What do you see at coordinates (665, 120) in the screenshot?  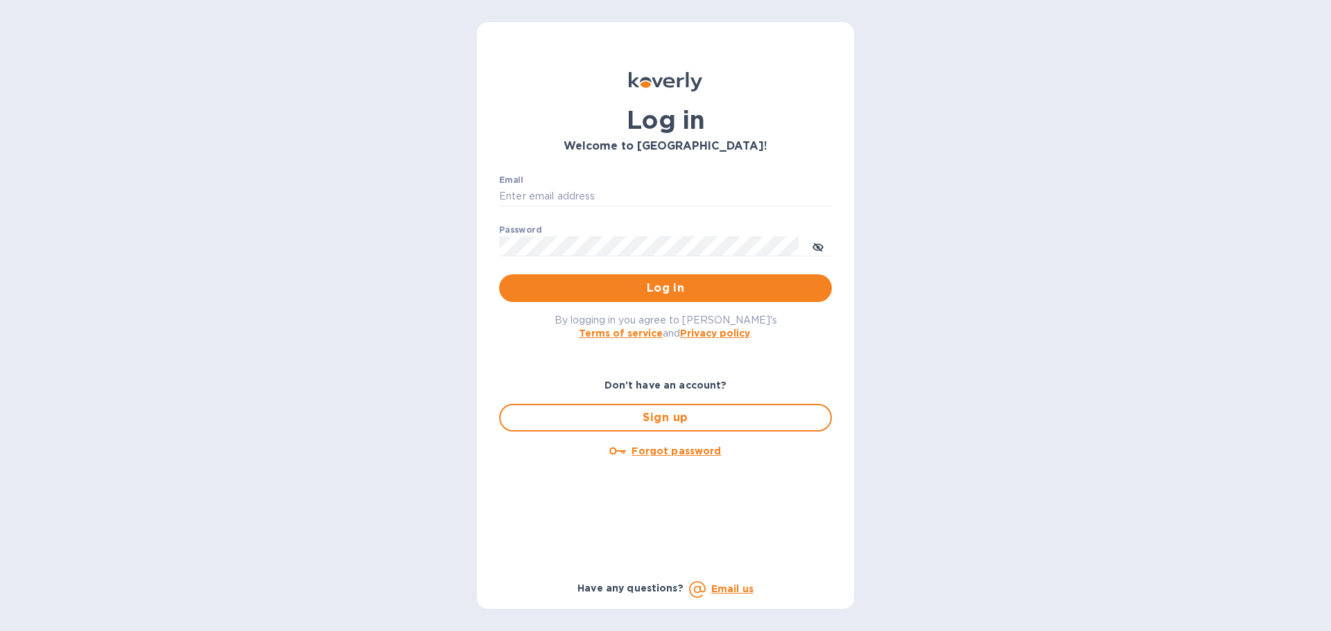 I see `h1: Log in` at bounding box center [665, 120].